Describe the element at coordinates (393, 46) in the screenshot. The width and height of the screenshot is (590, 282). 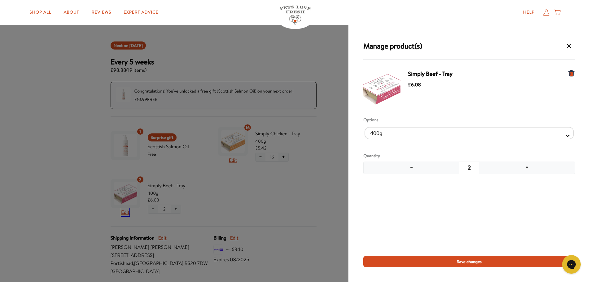
I see `h3: Manage product(s)` at that location.